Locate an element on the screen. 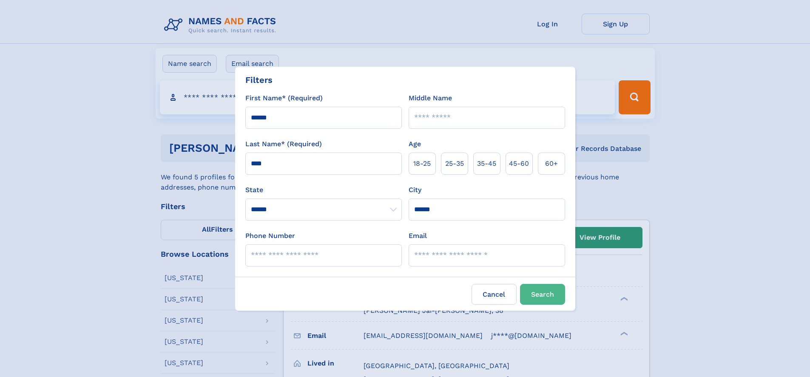  label: Phone Number is located at coordinates (270, 236).